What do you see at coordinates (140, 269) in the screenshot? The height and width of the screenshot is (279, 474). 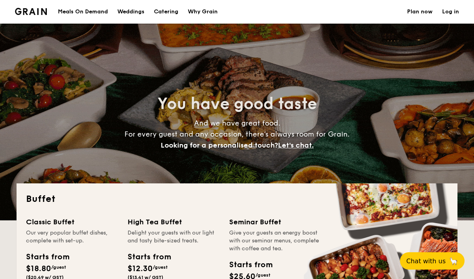 I see `span: $12.30` at bounding box center [140, 269].